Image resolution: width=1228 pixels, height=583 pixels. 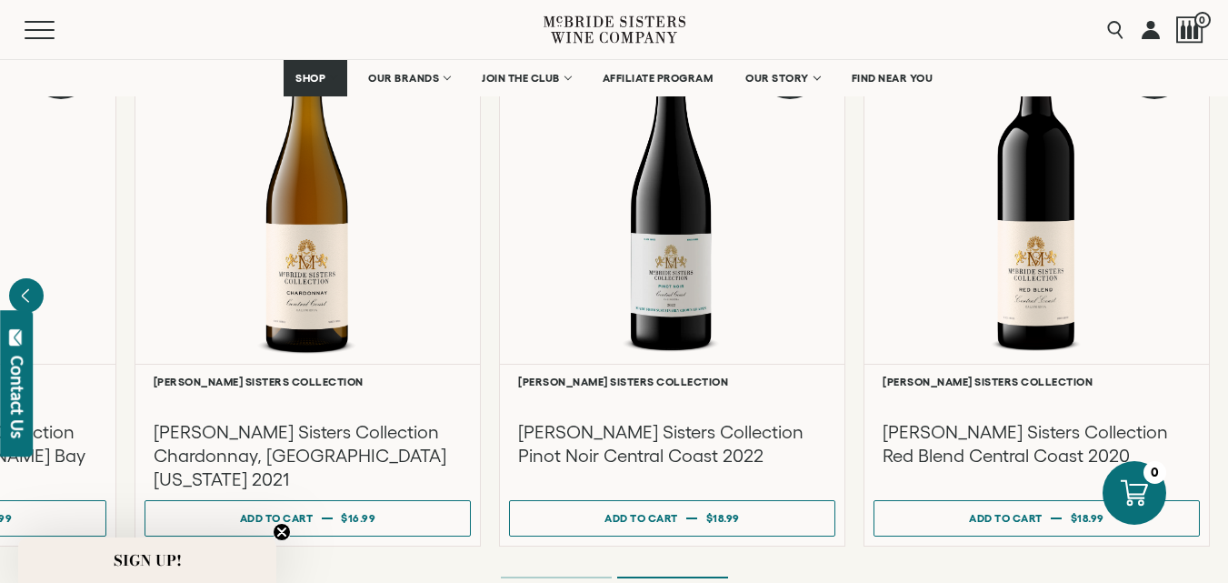 I want to click on span: 0, so click(x=1203, y=20).